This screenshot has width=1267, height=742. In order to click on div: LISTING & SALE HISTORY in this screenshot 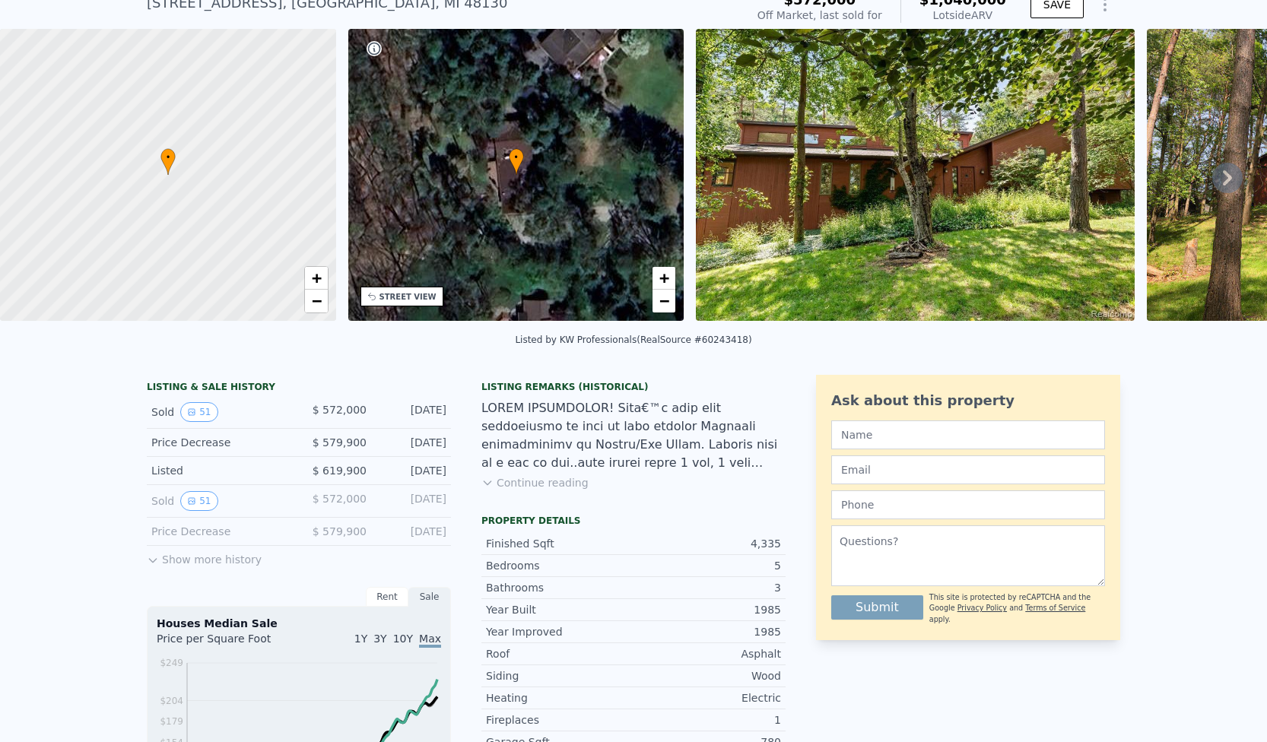, I will do `click(299, 389)`.